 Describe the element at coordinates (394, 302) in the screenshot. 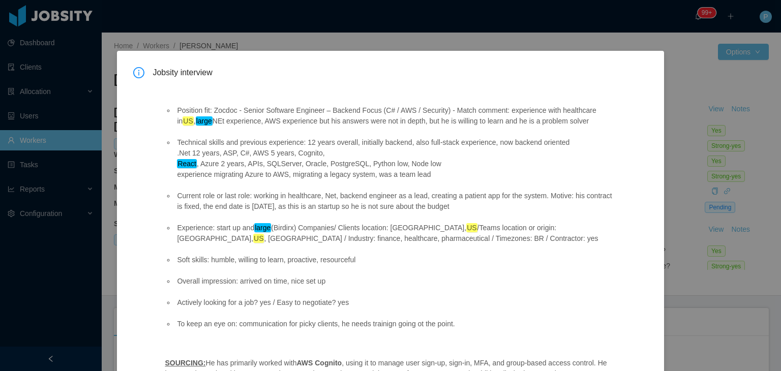

I see `li: Actively looking for a job? yes / Easy to negotiate? yes` at that location.